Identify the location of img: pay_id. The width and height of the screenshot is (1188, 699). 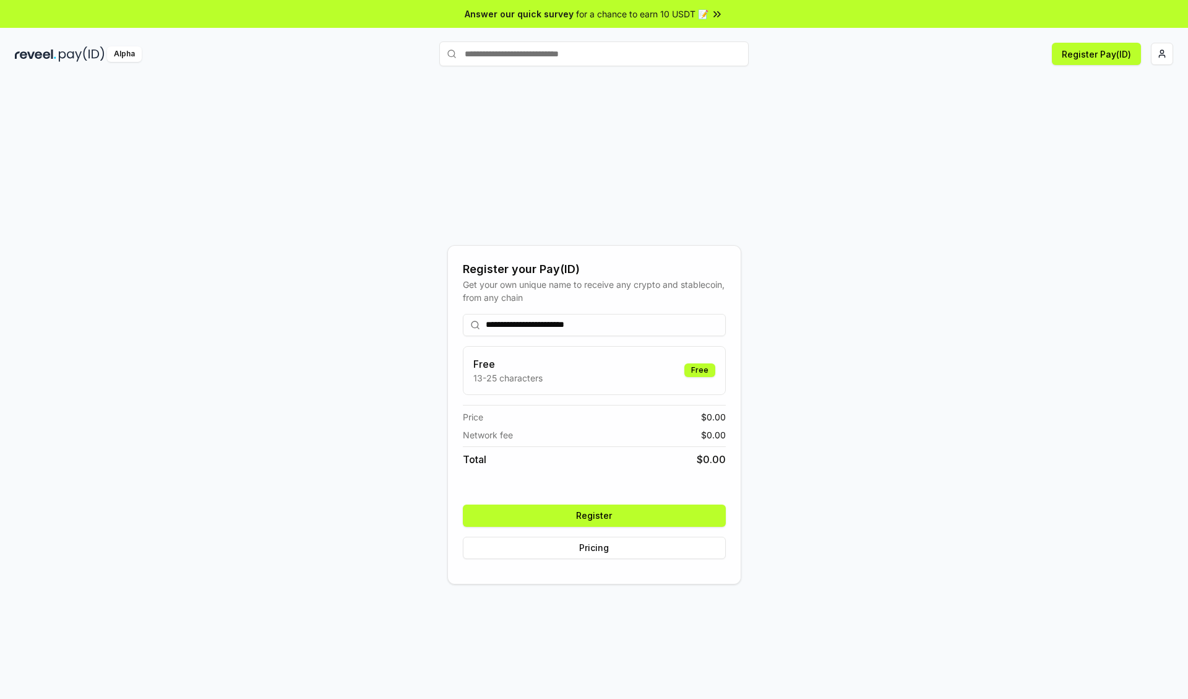
(82, 54).